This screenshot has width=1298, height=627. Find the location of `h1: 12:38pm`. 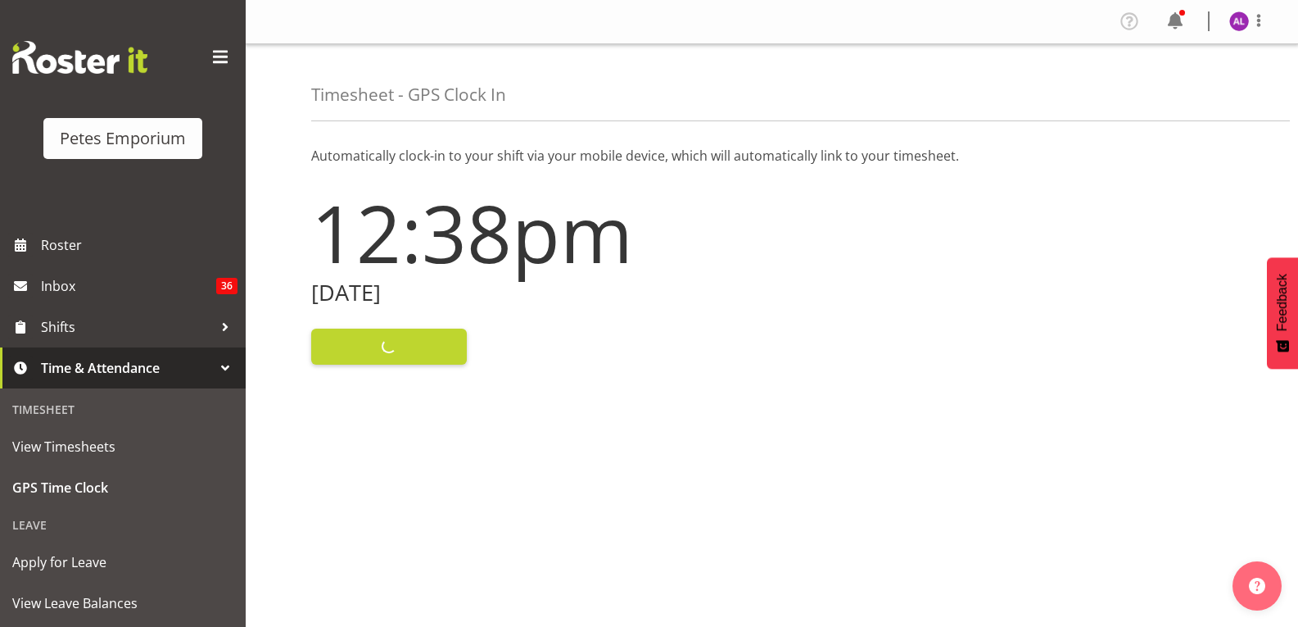

h1: 12:38pm is located at coordinates (536, 233).